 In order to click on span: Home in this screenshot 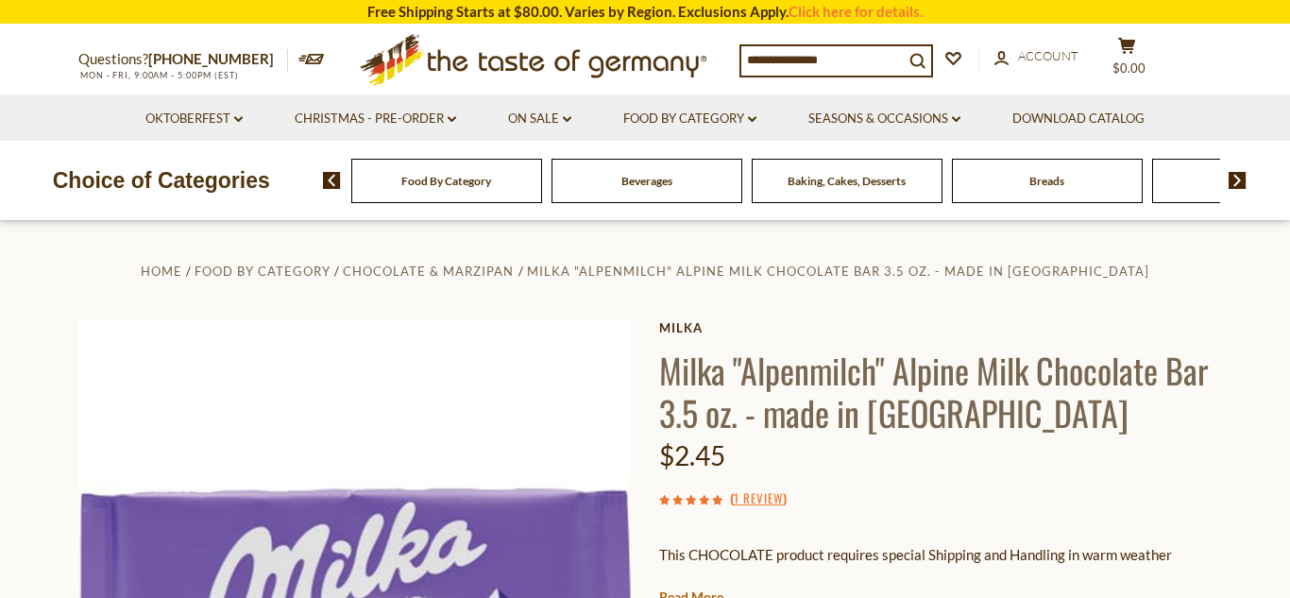, I will do `click(162, 271)`.